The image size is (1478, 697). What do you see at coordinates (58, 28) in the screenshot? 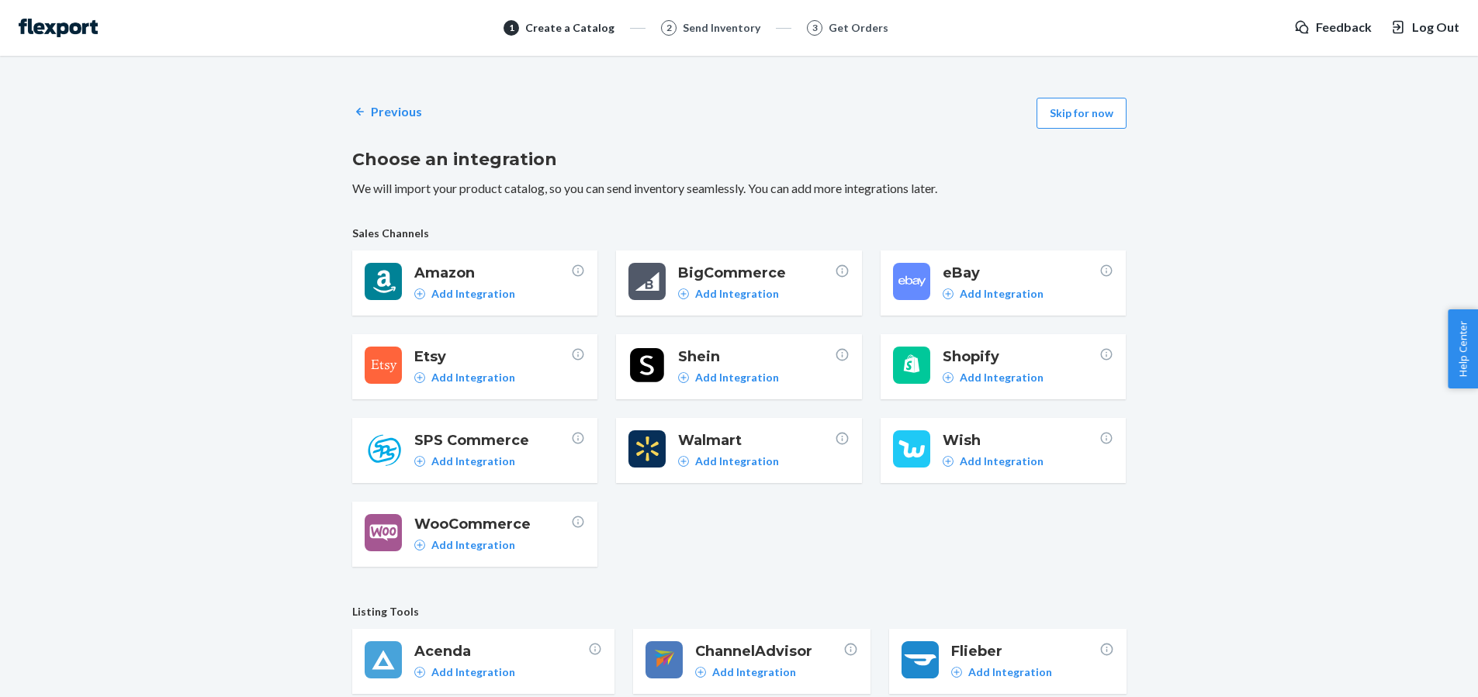
I see `img: Flexport logo` at bounding box center [58, 28].